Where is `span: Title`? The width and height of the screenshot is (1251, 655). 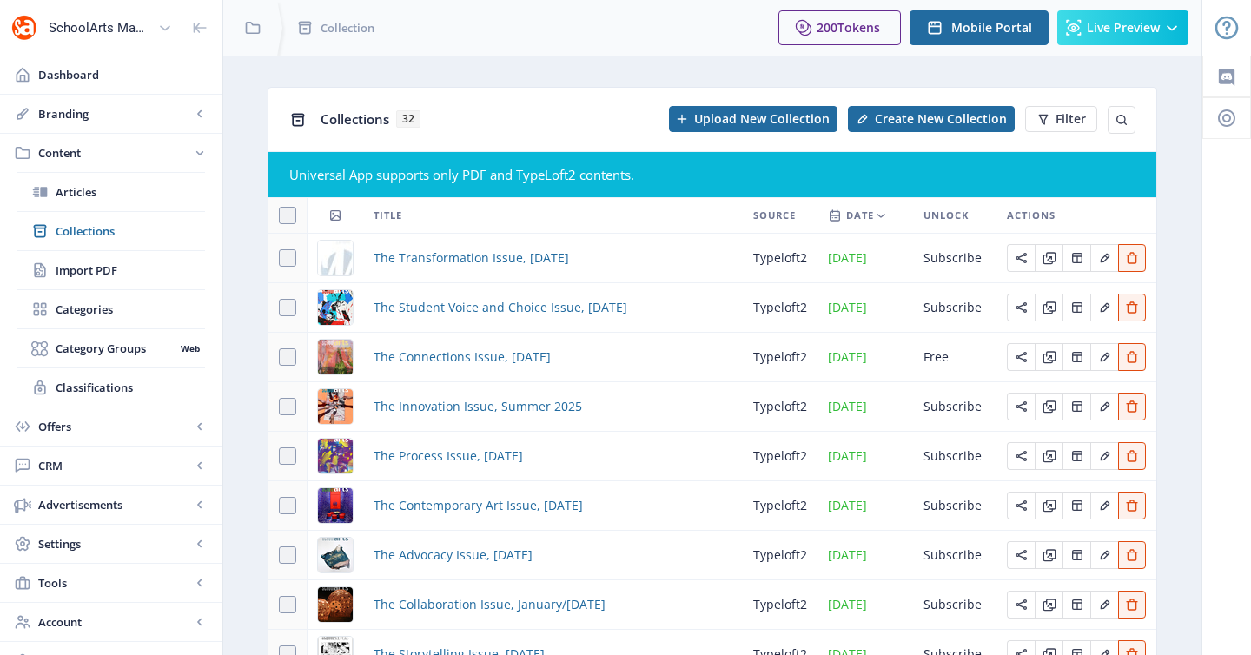
span: Title is located at coordinates (388, 216).